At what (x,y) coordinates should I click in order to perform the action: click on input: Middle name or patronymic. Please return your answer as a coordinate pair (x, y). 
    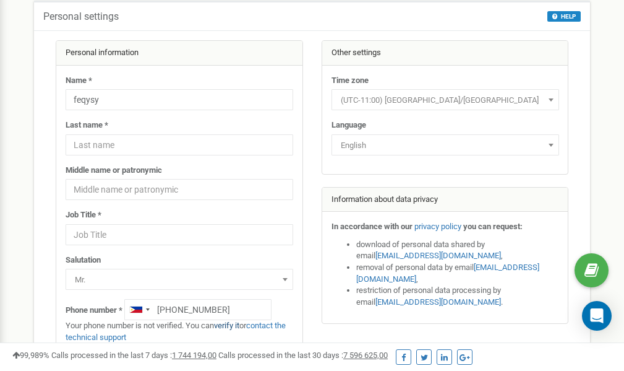
    Looking at the image, I should click on (179, 189).